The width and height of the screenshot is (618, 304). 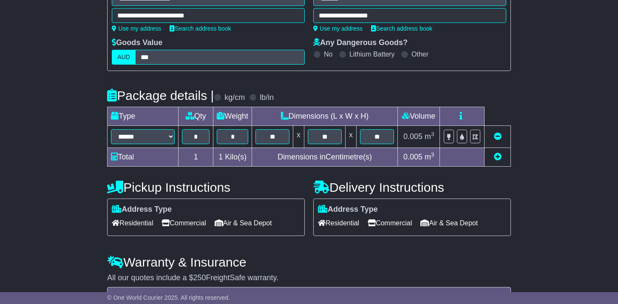 I want to click on label: Other, so click(x=420, y=54).